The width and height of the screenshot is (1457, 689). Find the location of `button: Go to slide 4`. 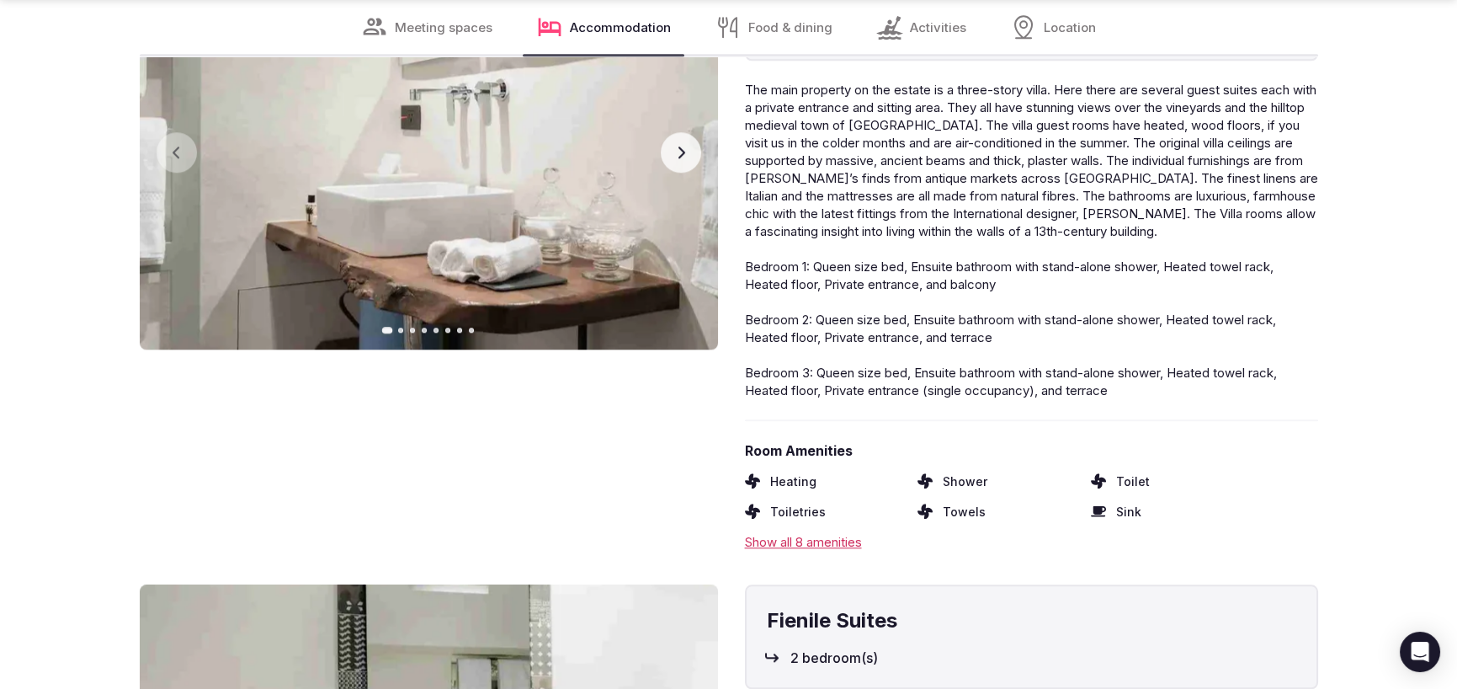

button: Go to slide 4 is located at coordinates (424, 330).